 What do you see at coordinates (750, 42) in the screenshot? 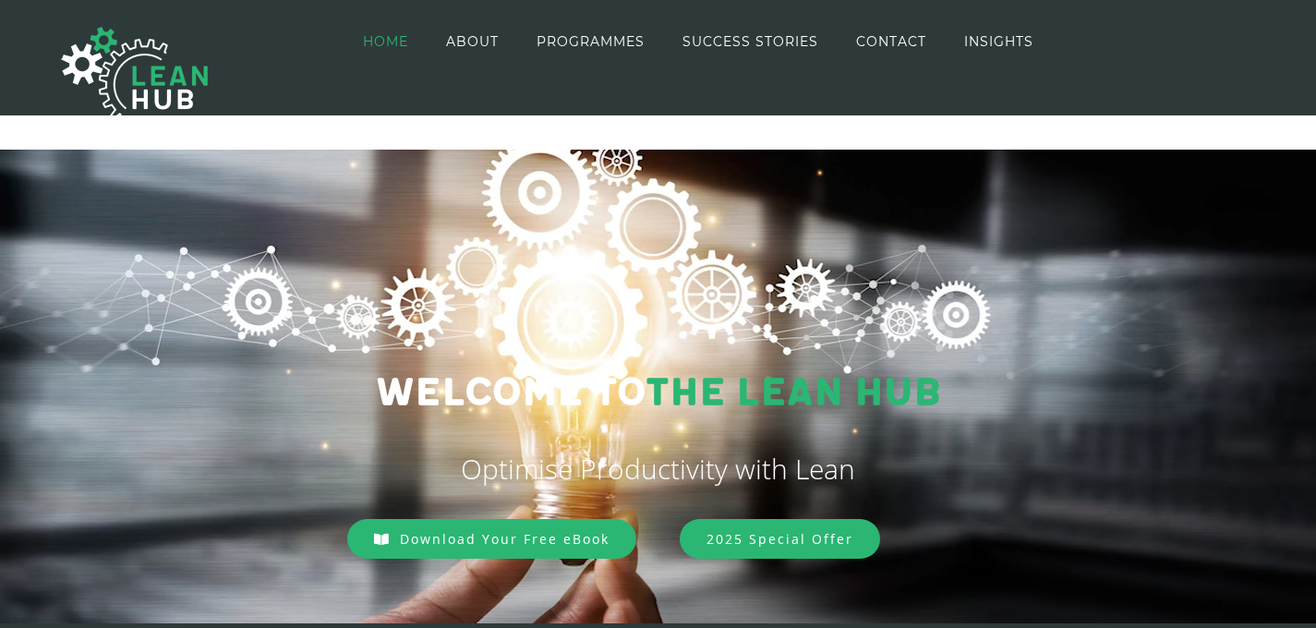
I see `span: SUCCESS STORIES` at bounding box center [750, 42].